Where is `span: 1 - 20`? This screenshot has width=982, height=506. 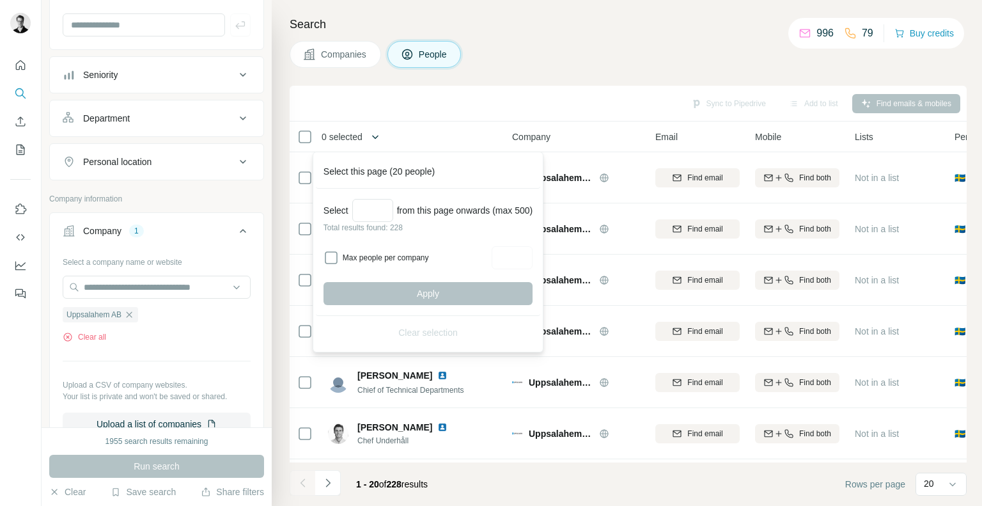 span: 1 - 20 is located at coordinates (368, 484).